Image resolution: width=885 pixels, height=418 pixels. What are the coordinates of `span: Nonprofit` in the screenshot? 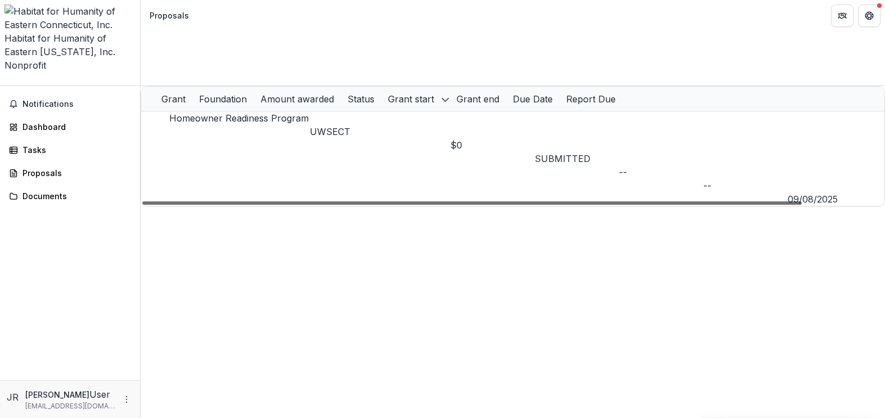 It's located at (25, 65).